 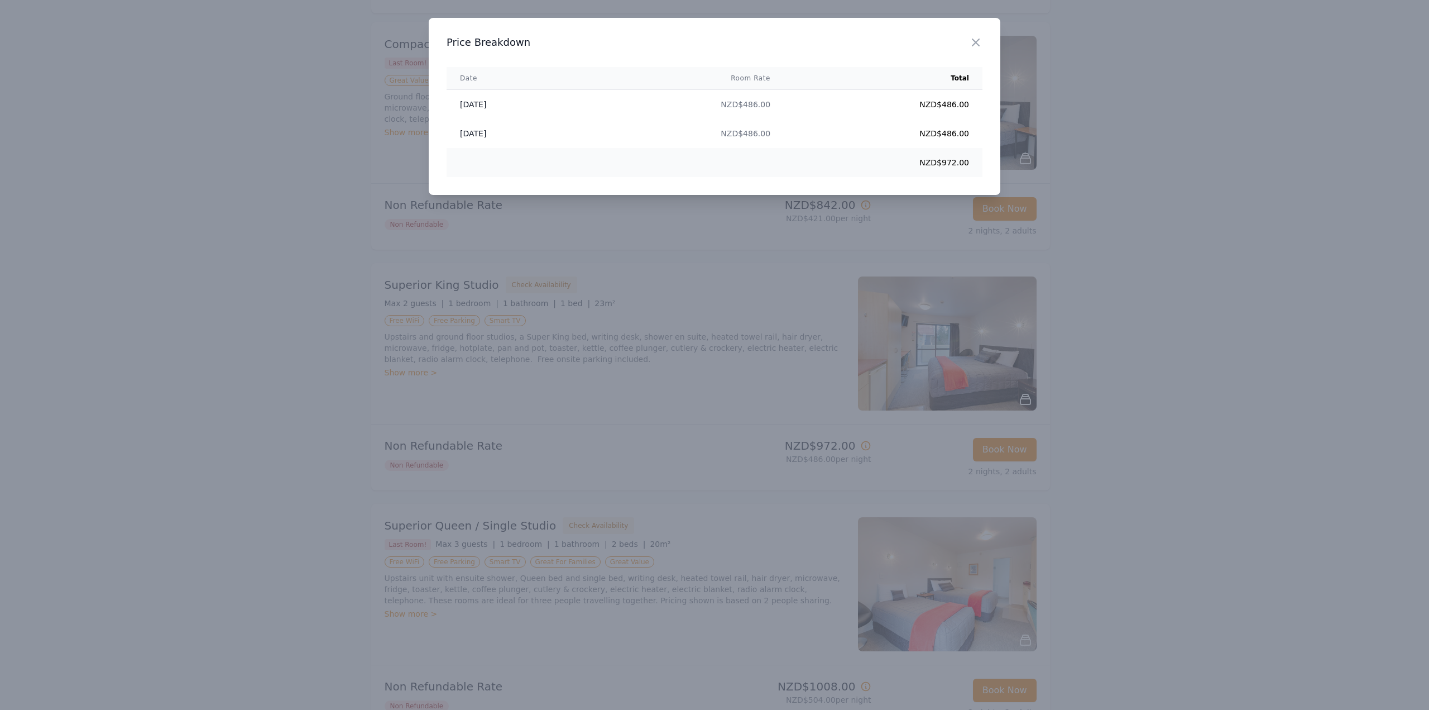 What do you see at coordinates (684, 78) in the screenshot?
I see `th: Room Rate` at bounding box center [684, 78].